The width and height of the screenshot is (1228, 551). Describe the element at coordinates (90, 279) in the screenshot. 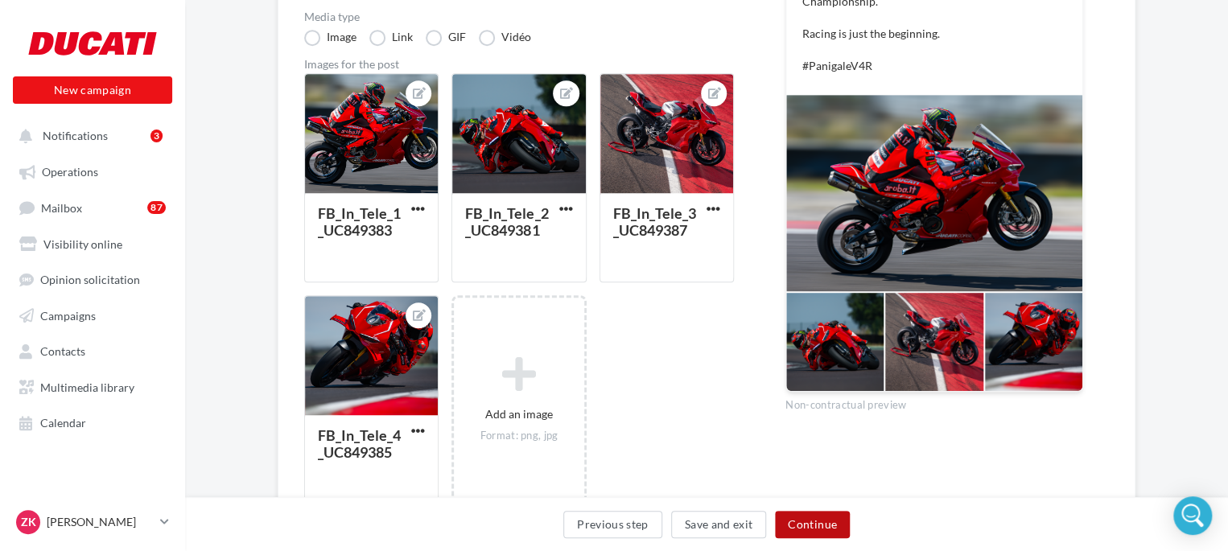

I see `span: Opinion solicitation` at that location.